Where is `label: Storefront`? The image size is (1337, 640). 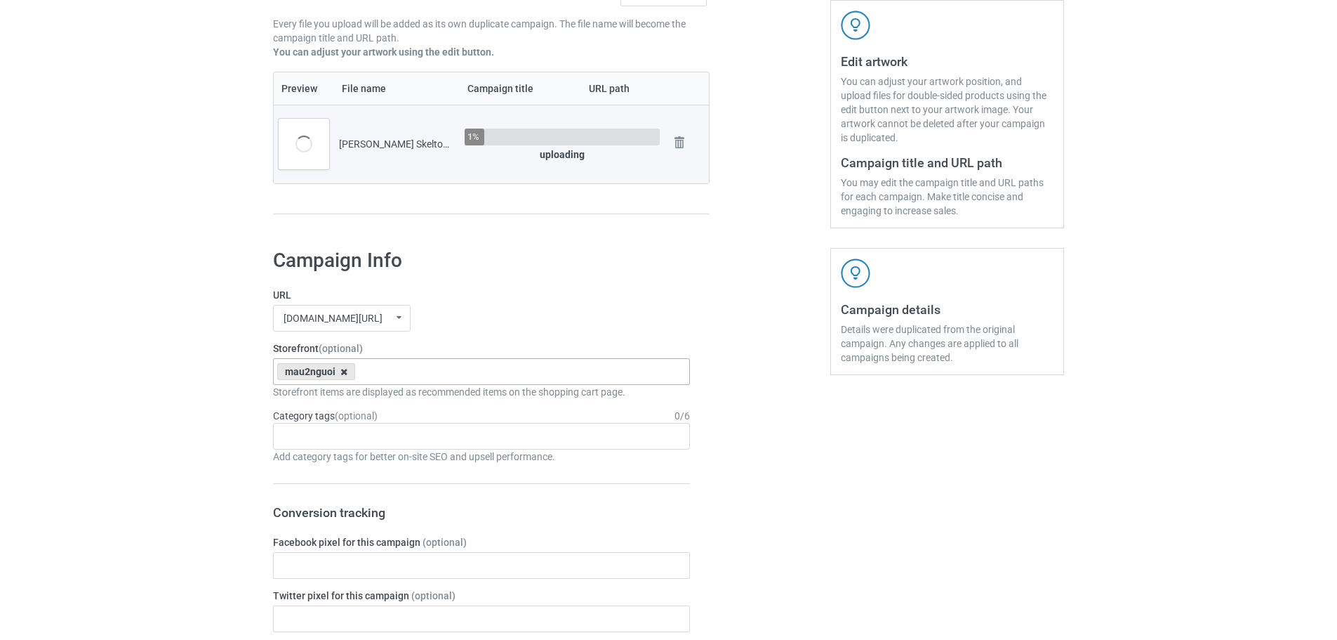
label: Storefront is located at coordinates (482, 348).